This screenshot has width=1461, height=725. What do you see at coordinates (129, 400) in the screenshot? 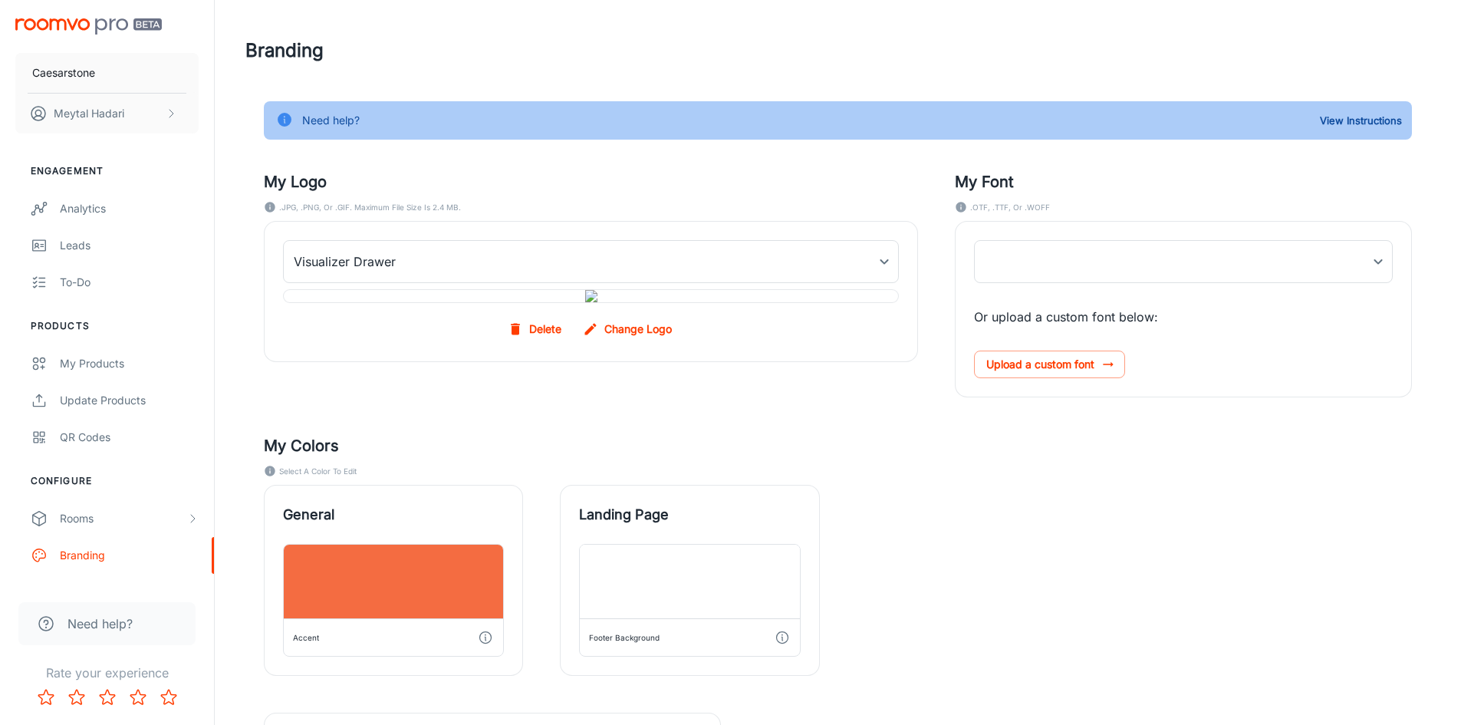
I see `div: Update Products` at bounding box center [129, 400].